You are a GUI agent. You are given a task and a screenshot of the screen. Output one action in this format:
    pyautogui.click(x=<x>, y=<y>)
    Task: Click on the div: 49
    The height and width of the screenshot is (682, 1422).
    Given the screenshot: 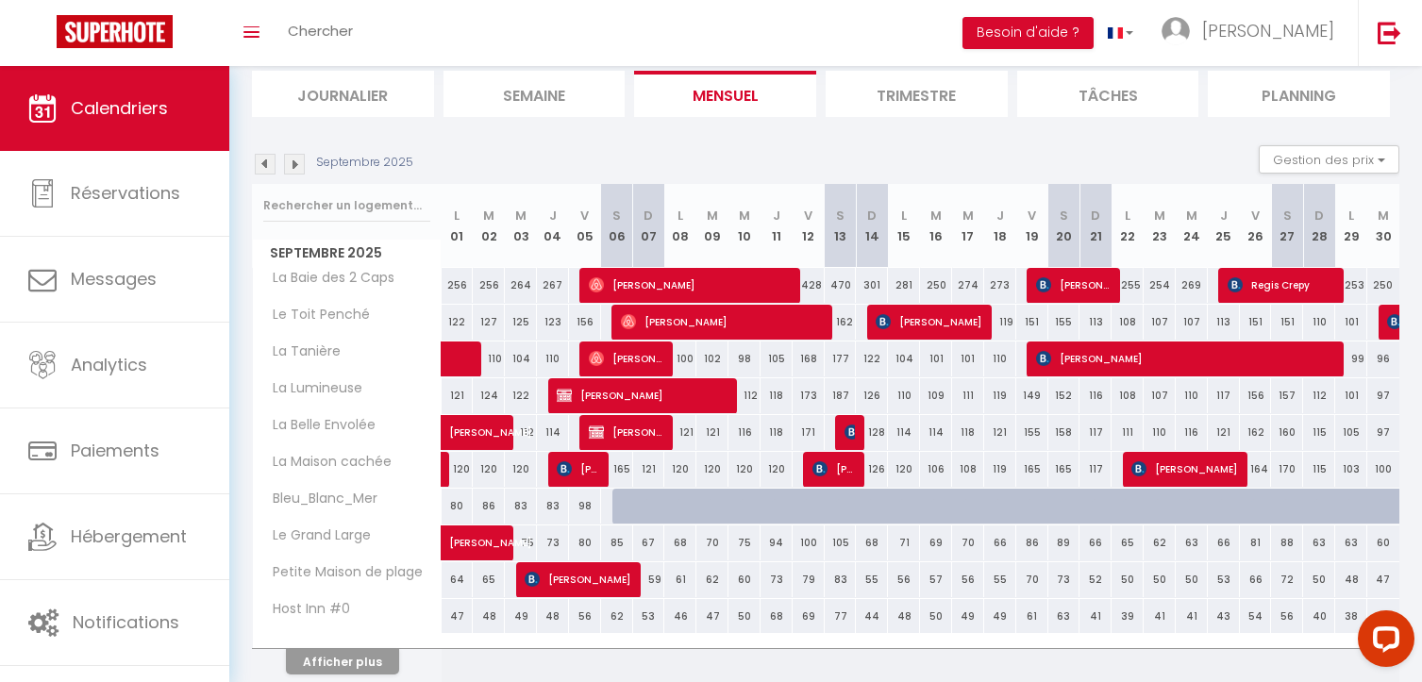 What is the action you would take?
    pyautogui.click(x=521, y=616)
    